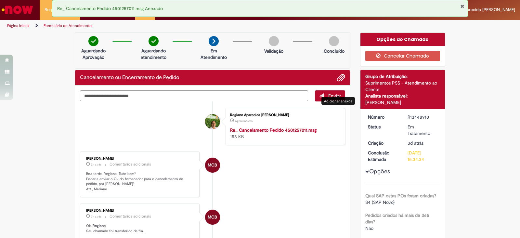 This screenshot has width=520, height=238. What do you see at coordinates (334, 96) in the screenshot?
I see `span: Enviar` at bounding box center [334, 96].